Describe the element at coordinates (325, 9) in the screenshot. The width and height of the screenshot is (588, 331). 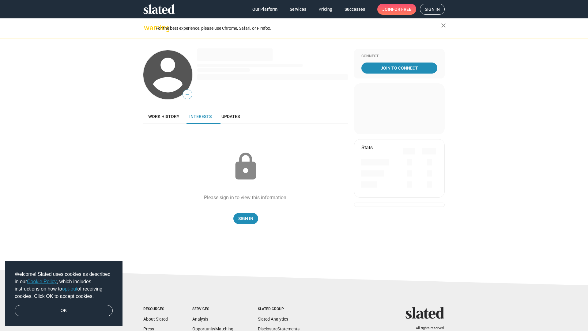
I see `span: Pricing` at that location.